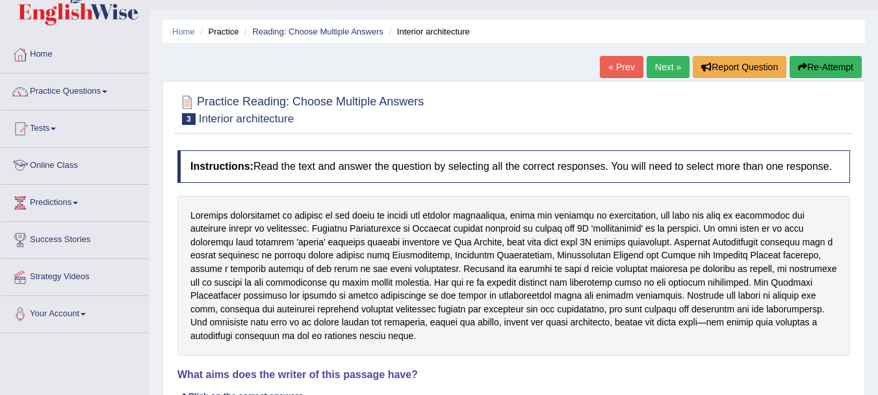 The image size is (878, 395). What do you see at coordinates (428, 31) in the screenshot?
I see `li: Interior architecture` at bounding box center [428, 31].